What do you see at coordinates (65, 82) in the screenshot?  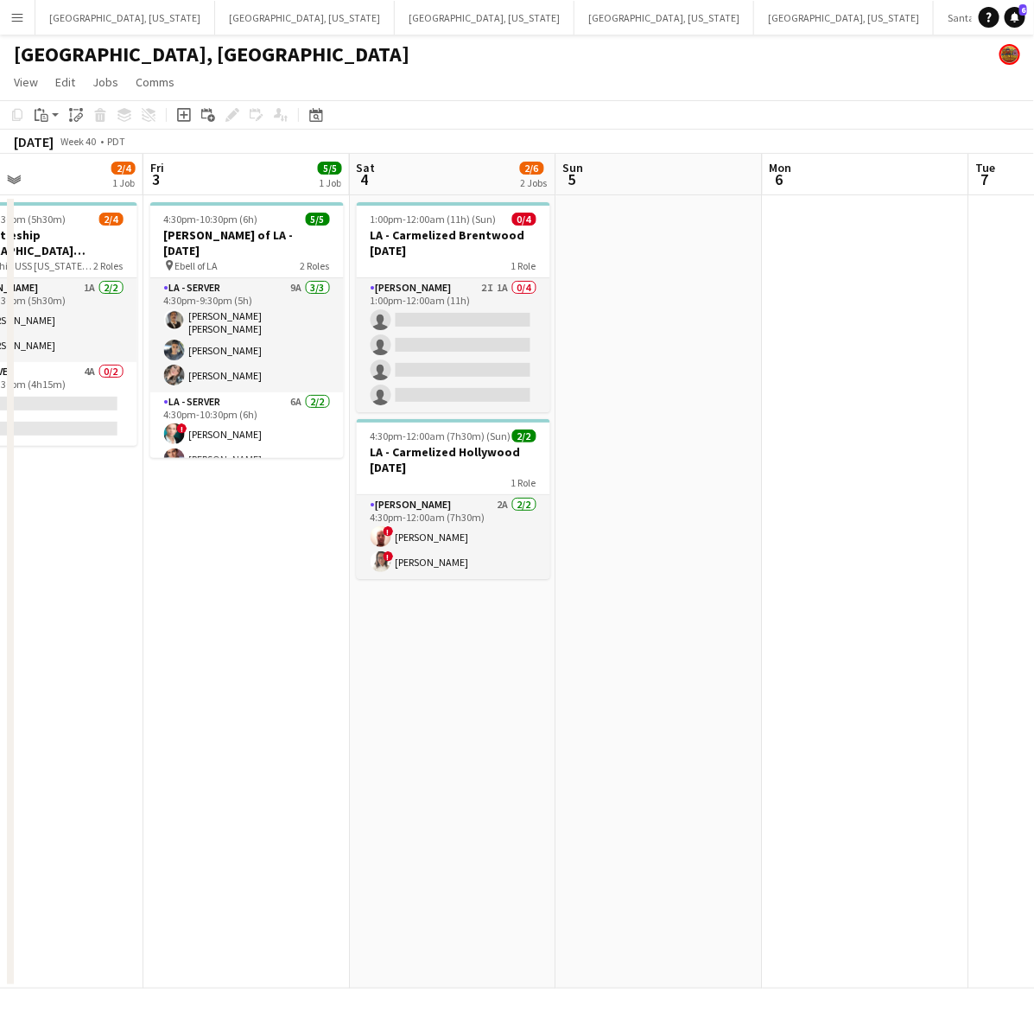 I see `a: Edit` at bounding box center [65, 82].